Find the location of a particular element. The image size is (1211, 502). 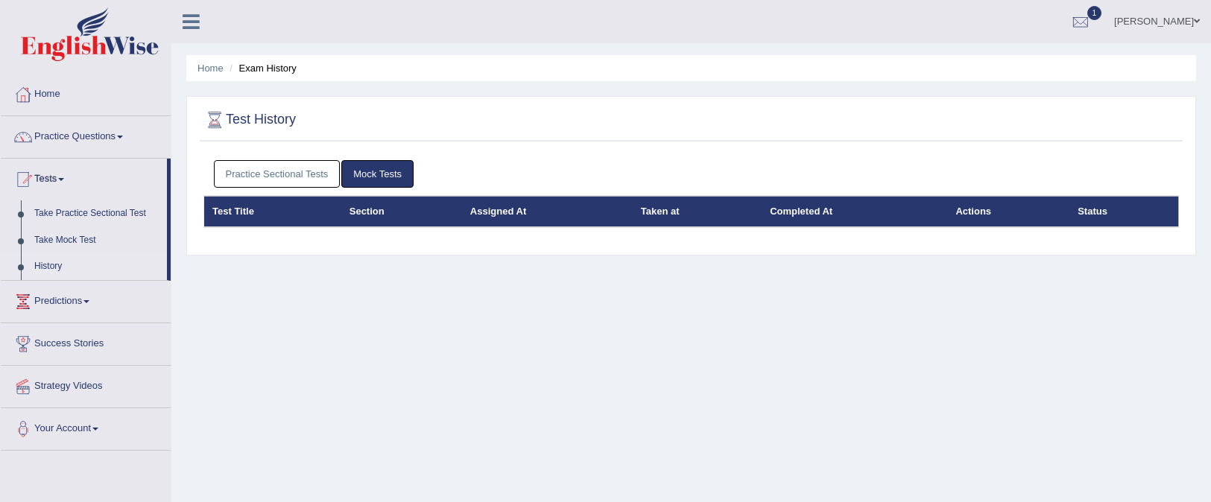

li: Exam History is located at coordinates (261, 68).